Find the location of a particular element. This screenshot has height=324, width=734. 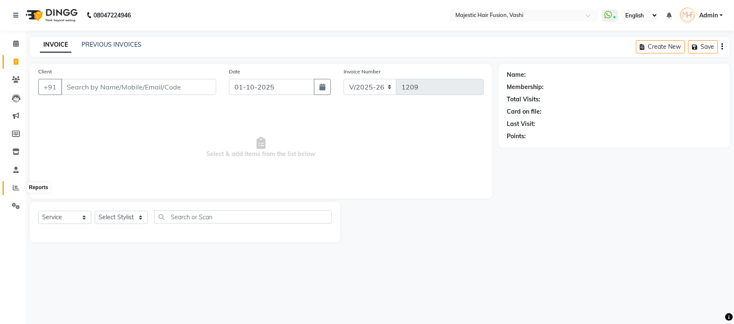

b: 08047224946 is located at coordinates (112, 15).